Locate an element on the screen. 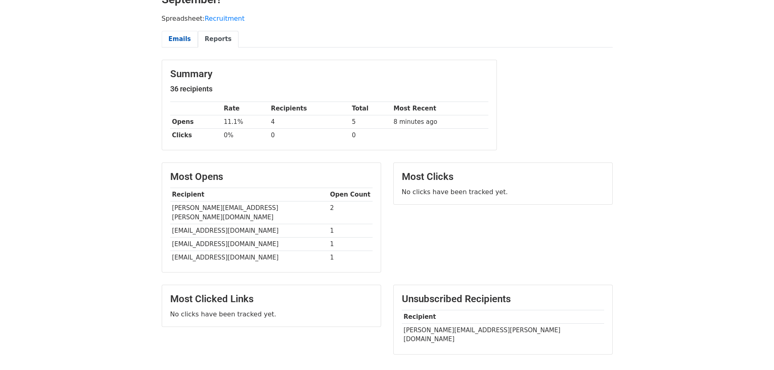 This screenshot has width=774, height=370. a: Recruitment is located at coordinates (225, 18).